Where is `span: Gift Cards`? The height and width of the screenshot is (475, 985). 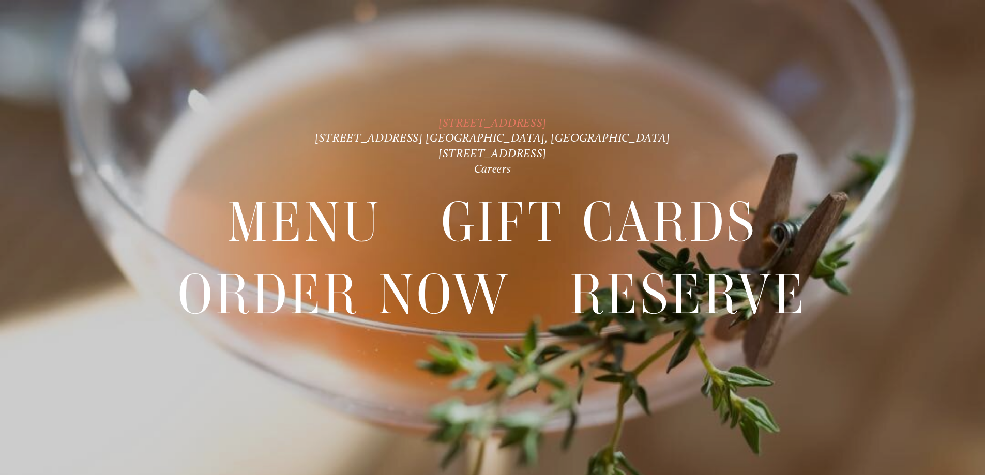
span: Gift Cards is located at coordinates (599, 223).